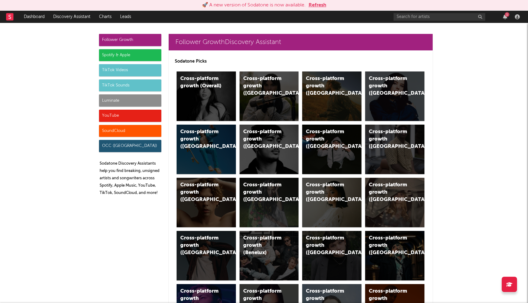 This screenshot has height=303, width=528. Describe the element at coordinates (201, 83) in the screenshot. I see `div: Cross-platform growth (Overall)` at that location.